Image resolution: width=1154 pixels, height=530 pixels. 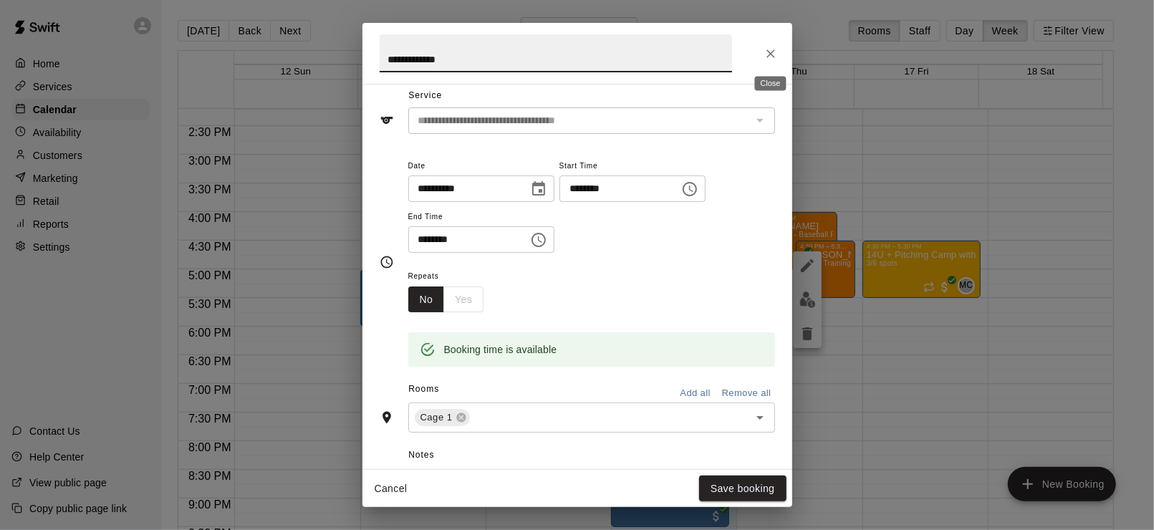 I want to click on div: The service of an existing booking cannot be changed, so click(x=591, y=120).